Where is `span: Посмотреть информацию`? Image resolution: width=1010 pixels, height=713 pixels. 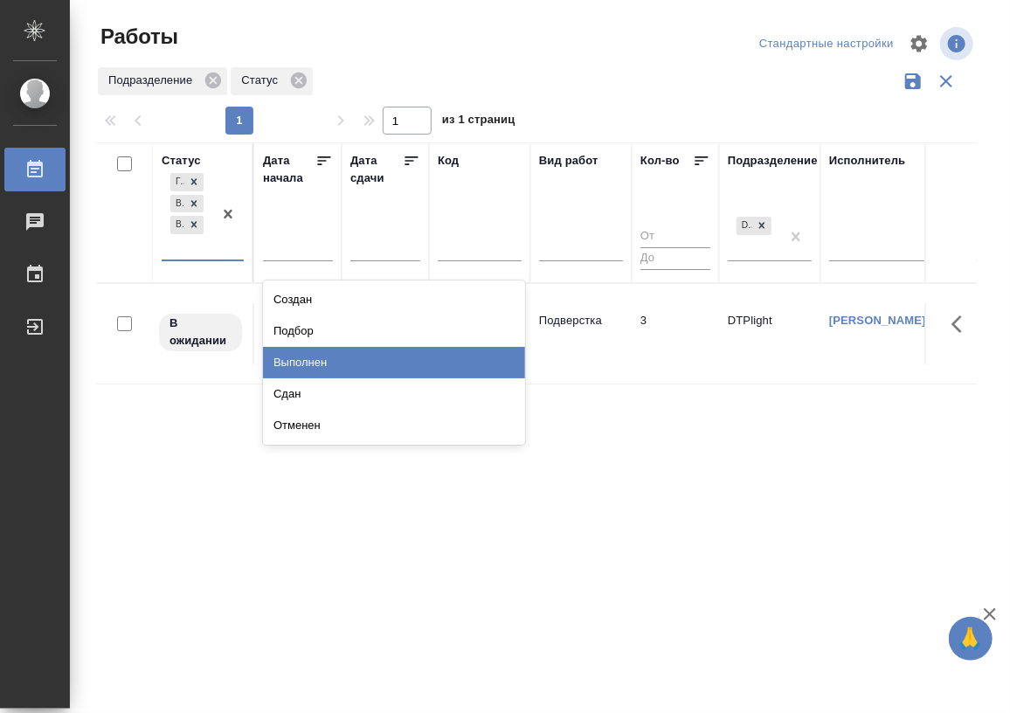
span: Посмотреть информацию is located at coordinates (959, 44).